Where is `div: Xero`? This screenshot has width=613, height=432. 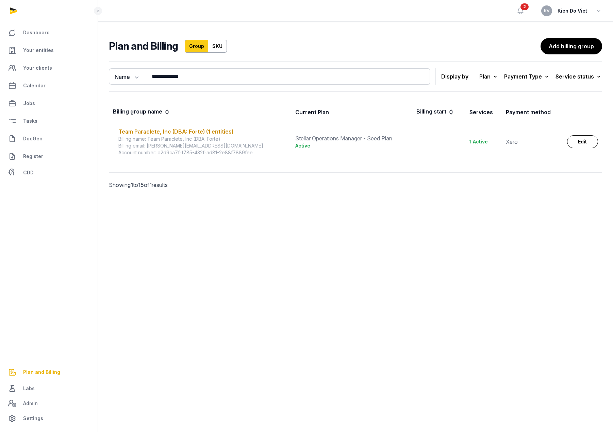 div: Xero is located at coordinates (532, 142).